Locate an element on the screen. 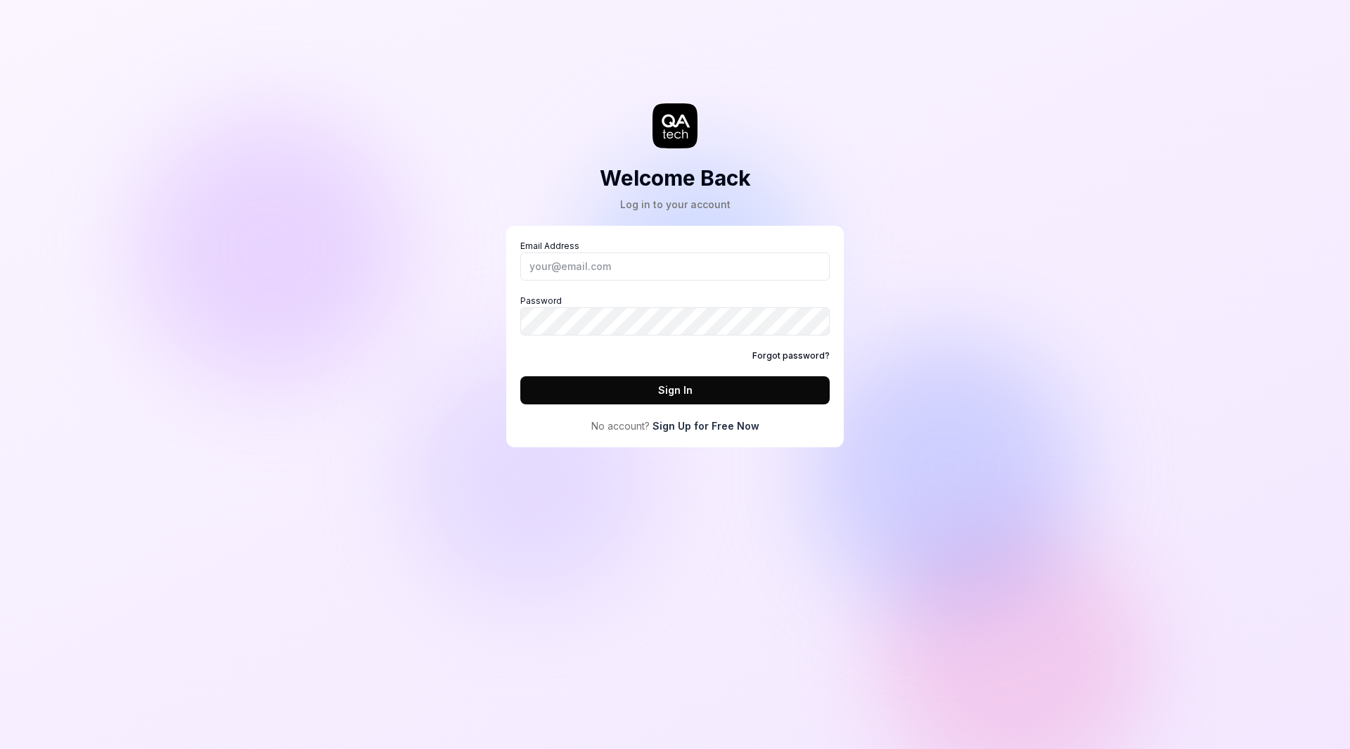  input: Password is located at coordinates (675, 321).